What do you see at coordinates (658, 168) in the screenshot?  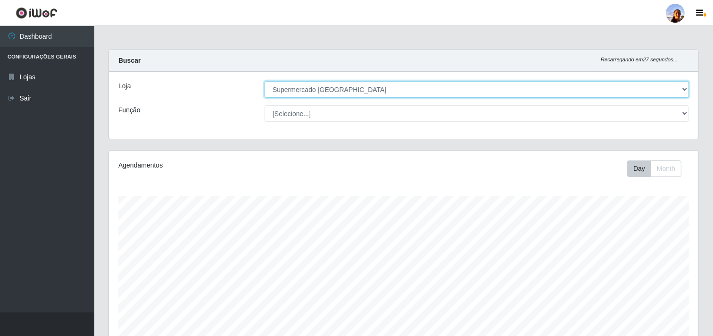 I see `div: Toolbar with button groups` at bounding box center [658, 168].